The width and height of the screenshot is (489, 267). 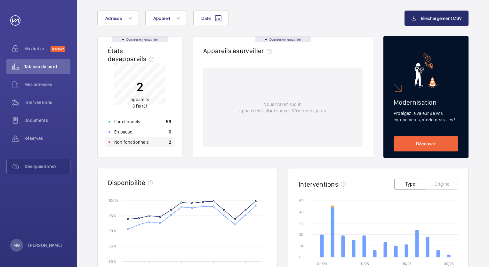 I want to click on text: 50, so click(x=302, y=201).